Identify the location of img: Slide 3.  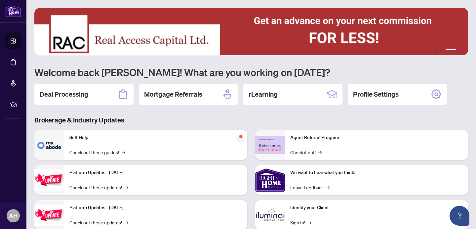
(251, 31).